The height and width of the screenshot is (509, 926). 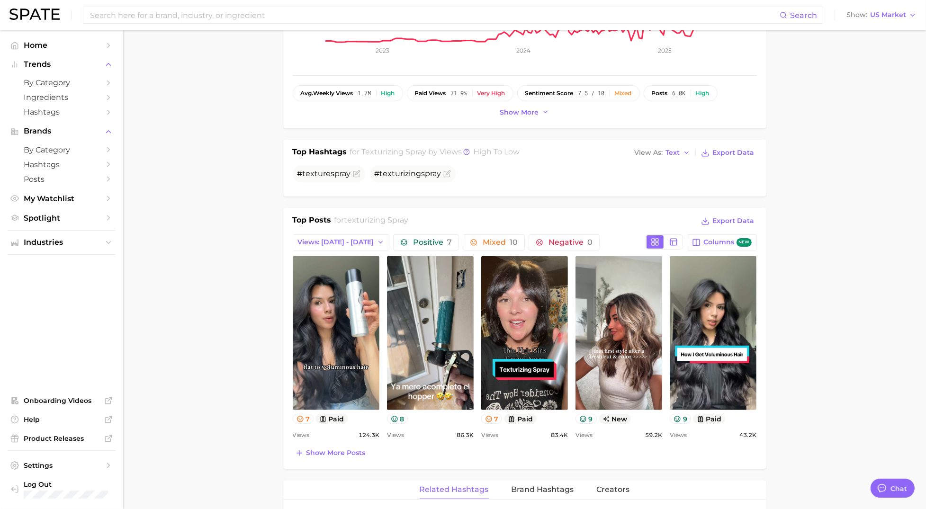 I want to click on h1: Top Posts, so click(x=312, y=222).